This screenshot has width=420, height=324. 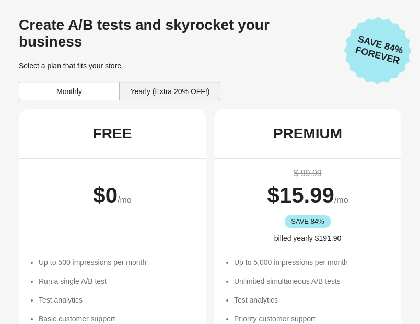 What do you see at coordinates (308, 173) in the screenshot?
I see `div: $ 99.99` at bounding box center [308, 173].